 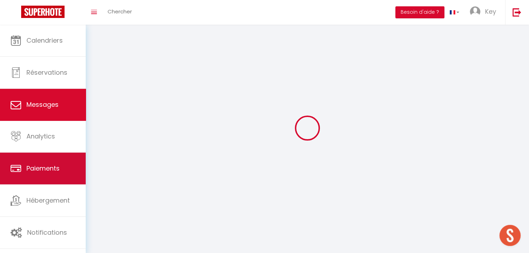 What do you see at coordinates (510, 236) in the screenshot?
I see `div: Ouvrir le chat` at bounding box center [510, 236].